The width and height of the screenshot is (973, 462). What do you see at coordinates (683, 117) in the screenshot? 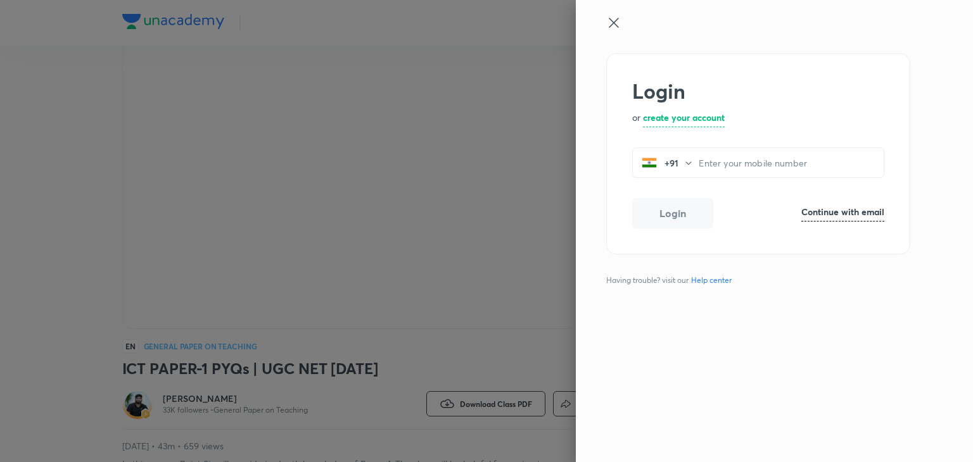
I see `h6: create your account` at bounding box center [683, 117].